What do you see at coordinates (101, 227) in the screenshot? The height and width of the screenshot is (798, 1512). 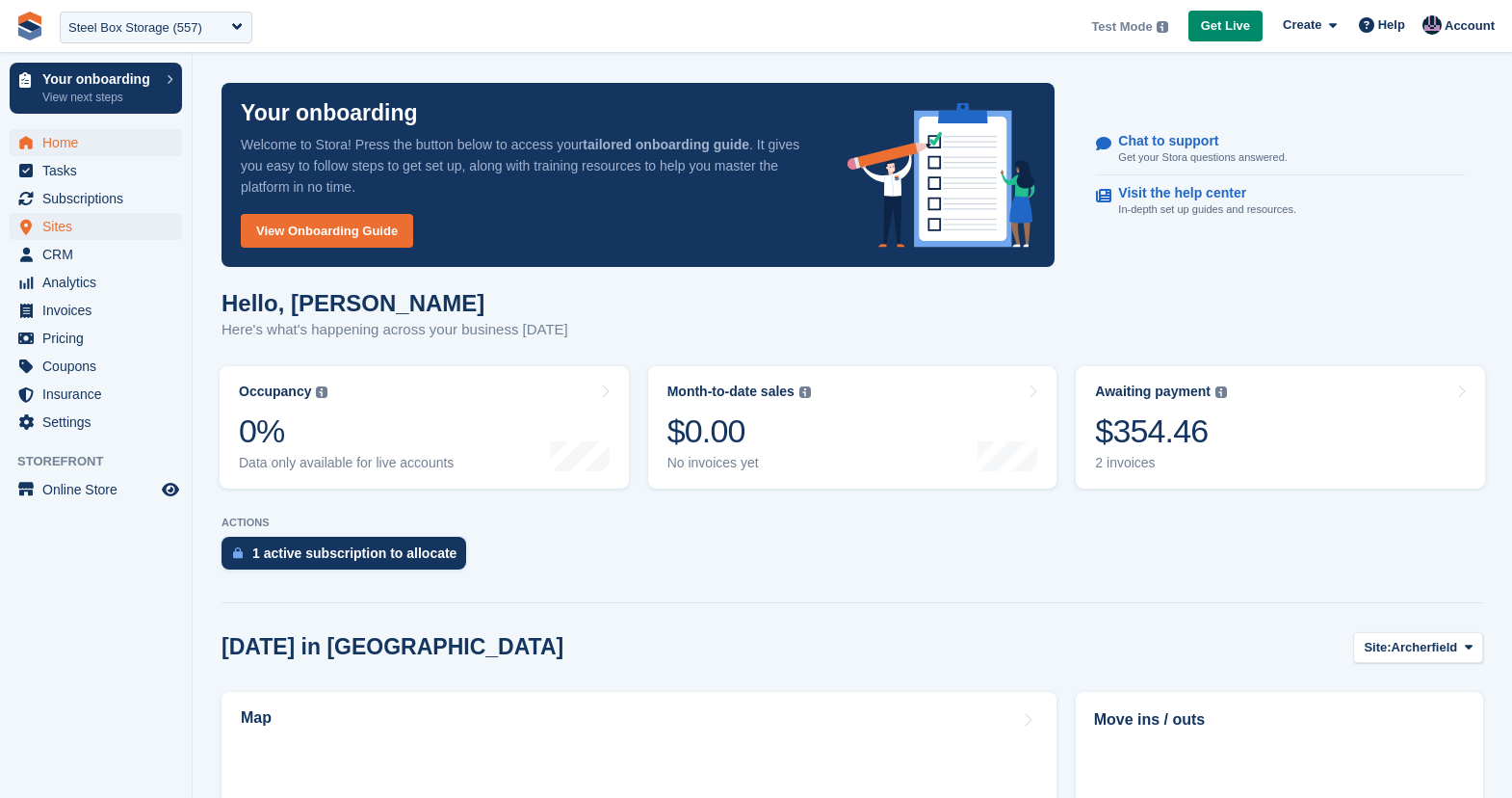 I see `span: Sites` at bounding box center [101, 227].